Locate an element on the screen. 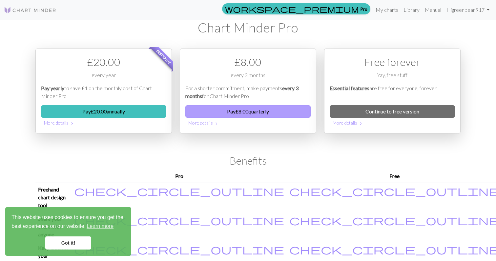 This screenshot has height=261, width=496. a: Continue to free version is located at coordinates (392, 112).